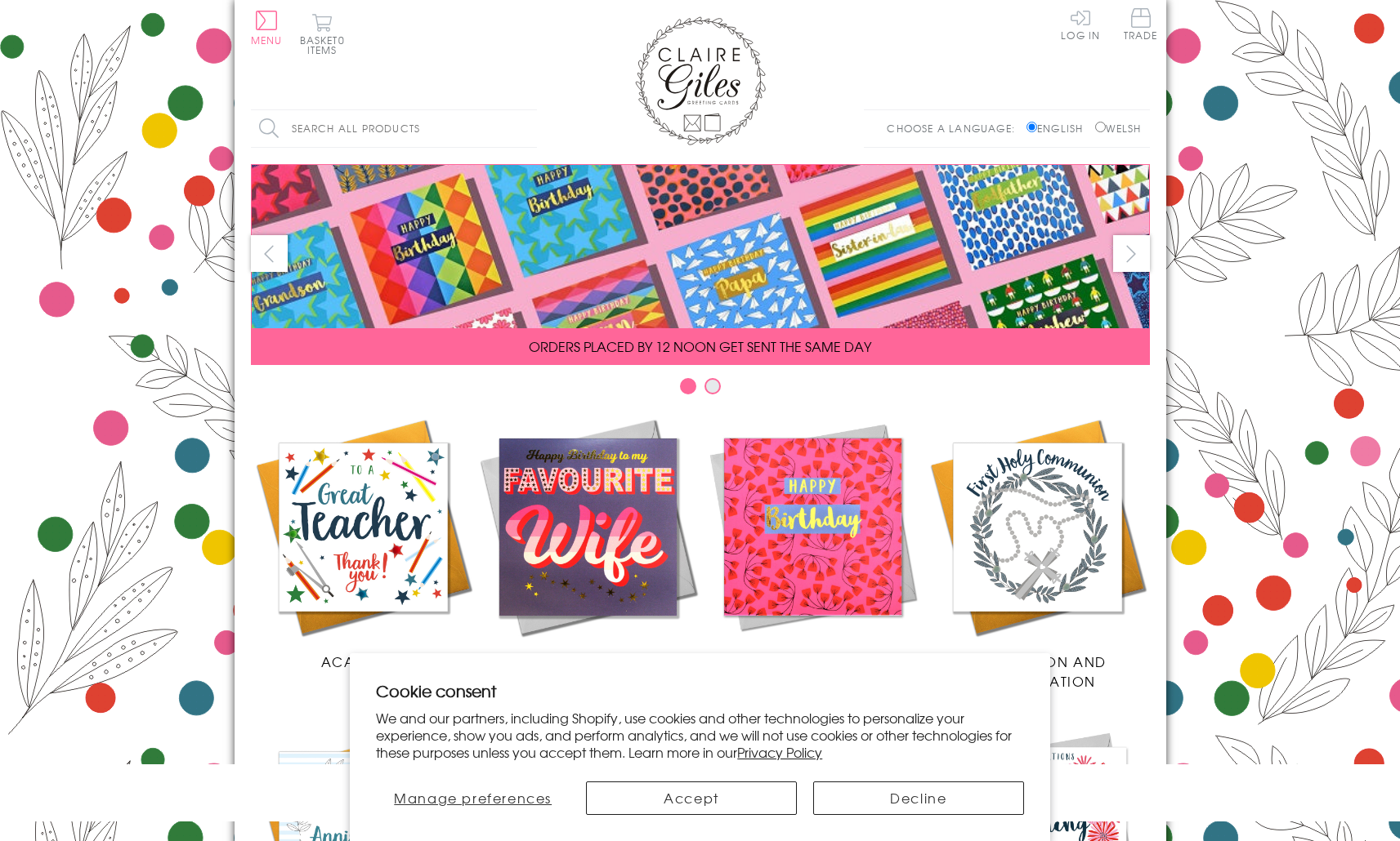  Describe the element at coordinates (699, 691) in the screenshot. I see `h2: Cookie consent` at that location.